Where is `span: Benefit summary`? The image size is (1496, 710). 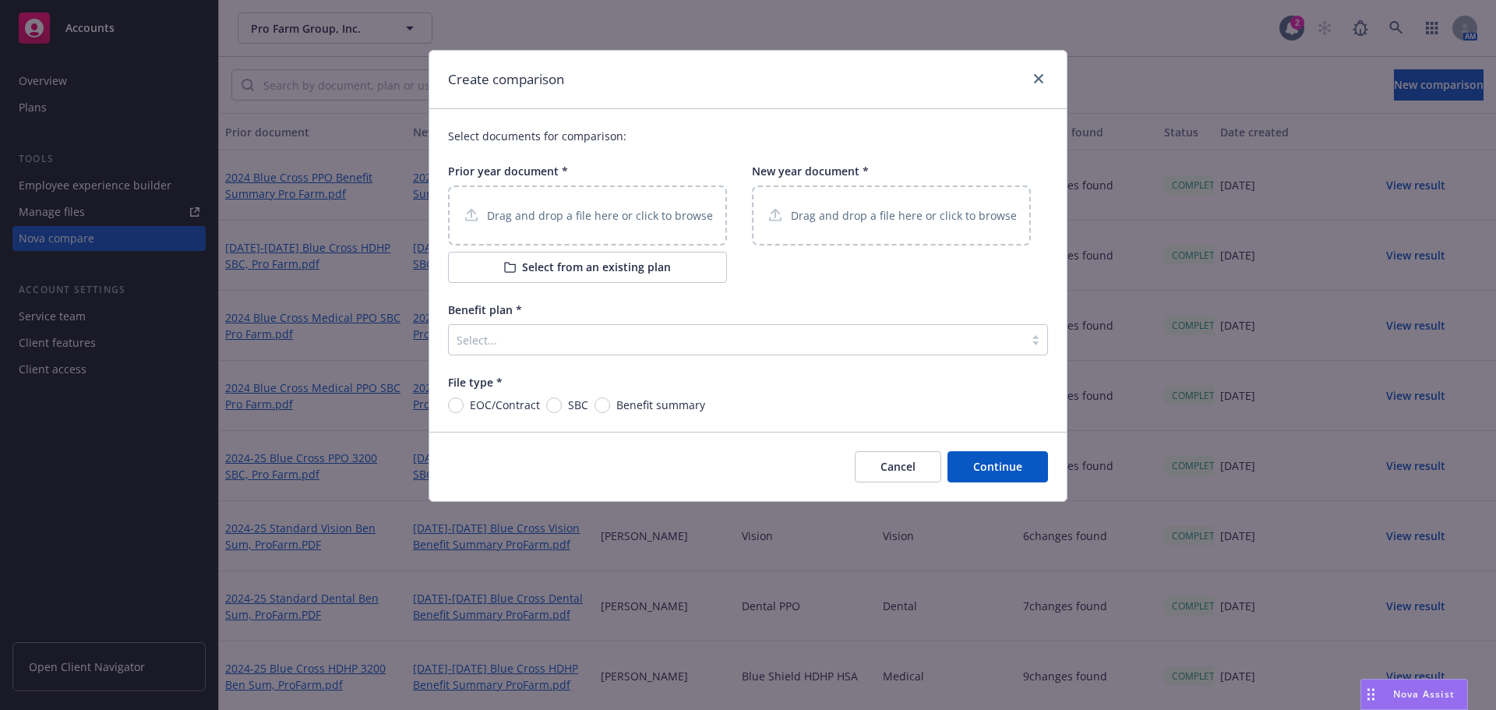 span: Benefit summary is located at coordinates (661, 404).